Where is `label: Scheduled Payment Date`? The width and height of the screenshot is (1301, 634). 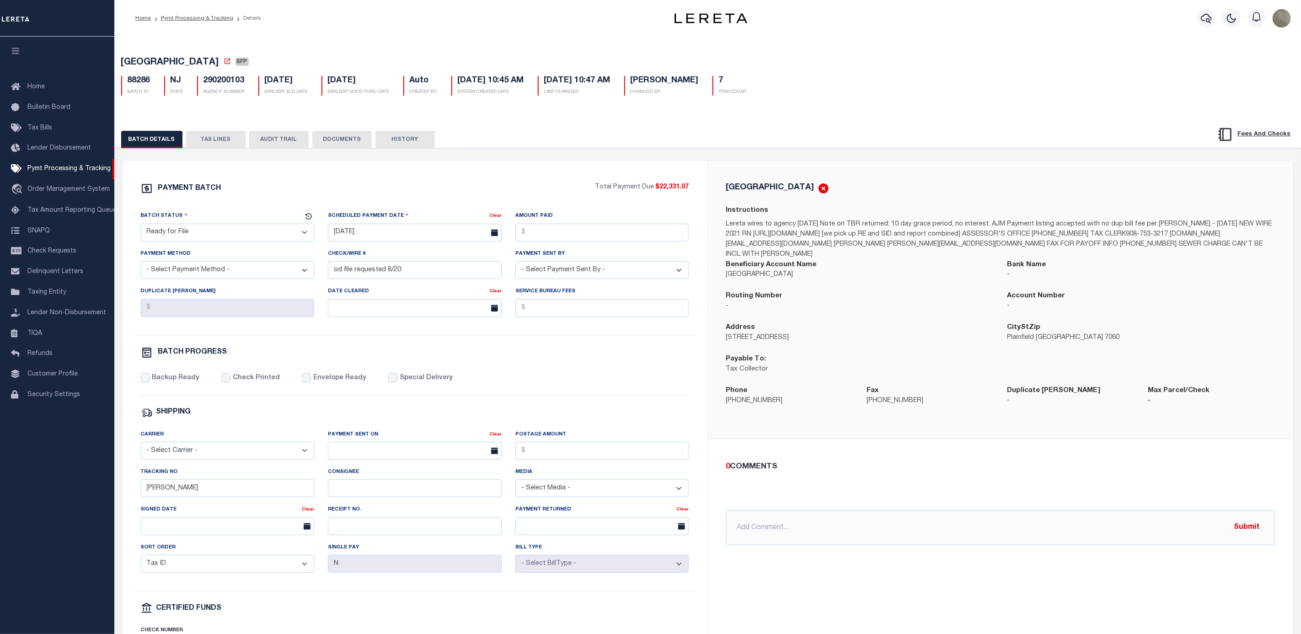
label: Scheduled Payment Date is located at coordinates (368, 215).